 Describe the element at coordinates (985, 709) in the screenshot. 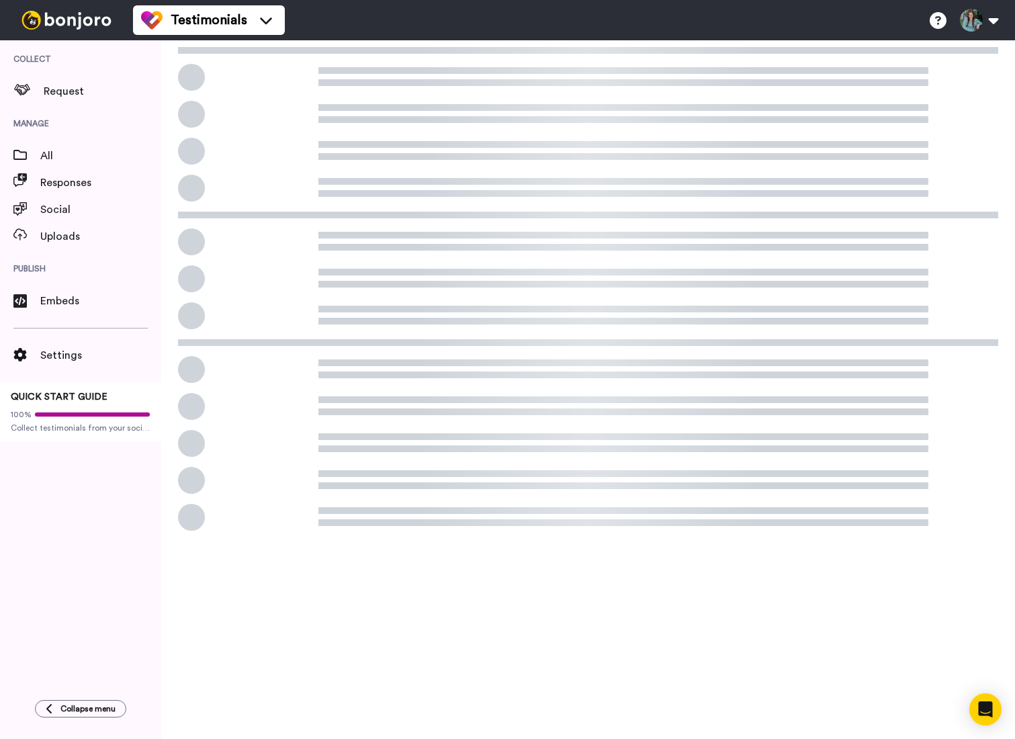

I see `div: Open Intercom Messenger` at that location.